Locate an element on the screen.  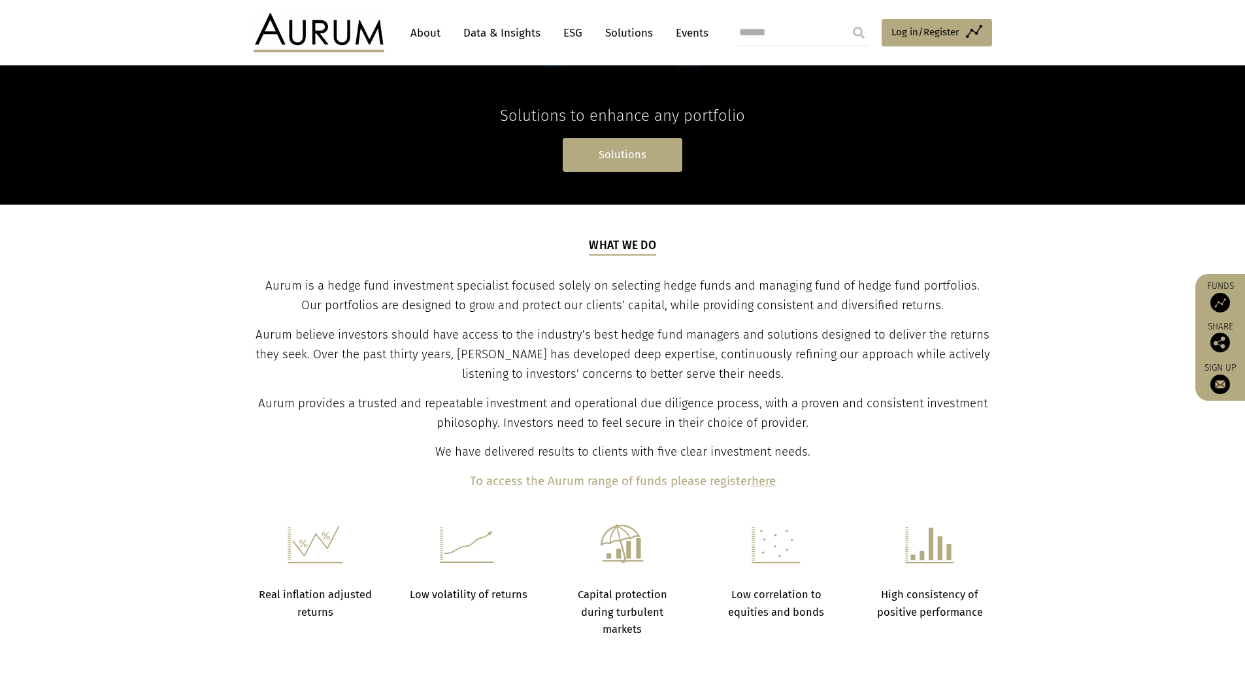
a: Sign up is located at coordinates (1220, 378).